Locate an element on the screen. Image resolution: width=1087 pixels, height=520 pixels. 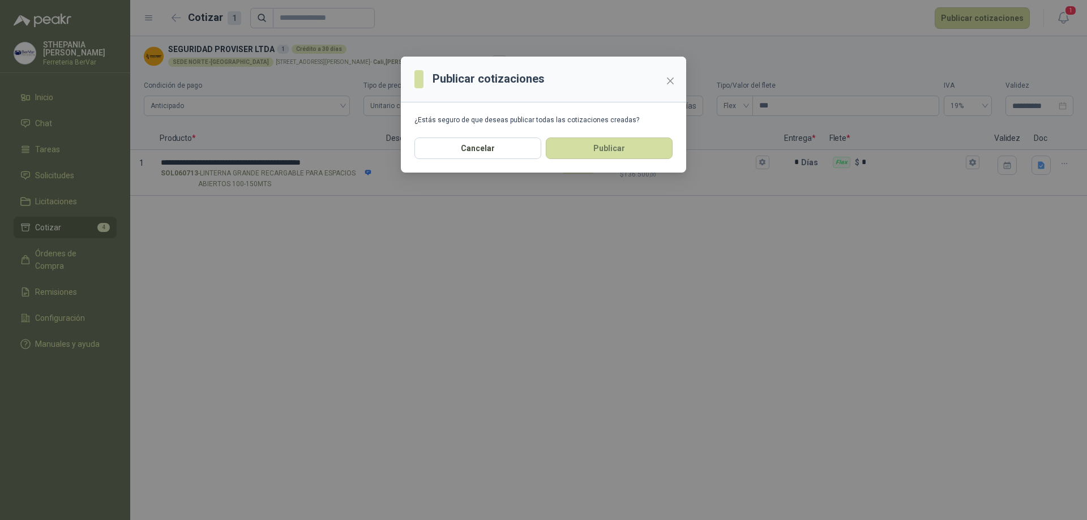
span: close is located at coordinates (670, 81).